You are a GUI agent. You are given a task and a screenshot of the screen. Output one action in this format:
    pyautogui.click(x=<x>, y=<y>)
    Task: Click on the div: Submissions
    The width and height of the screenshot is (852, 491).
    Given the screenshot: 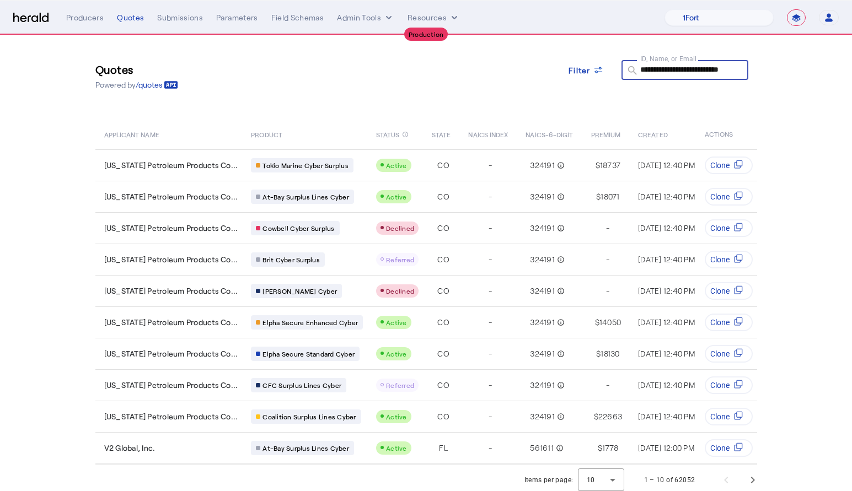 What is the action you would take?
    pyautogui.click(x=180, y=18)
    